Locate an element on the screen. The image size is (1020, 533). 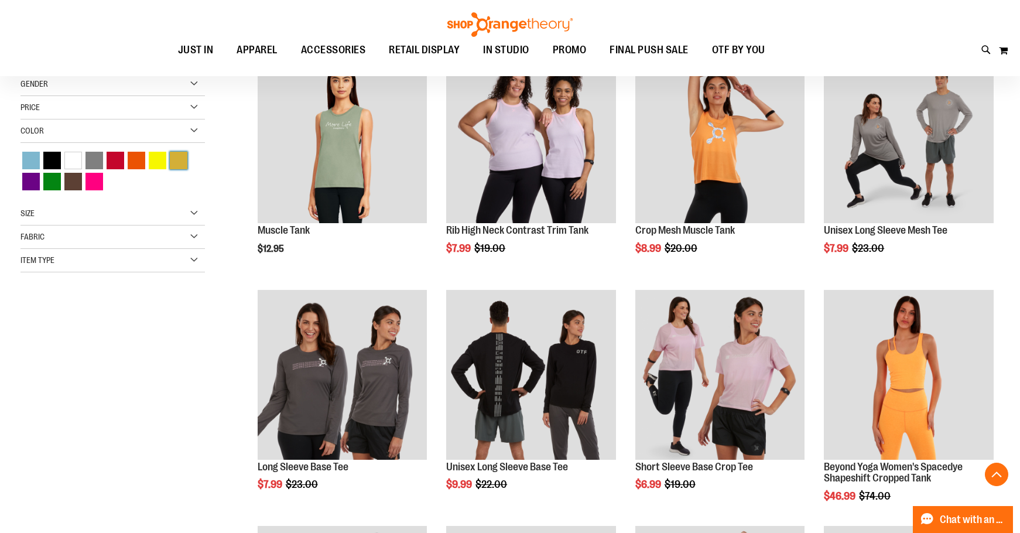
img: Product image for Short Sleeve Base Crop Tee is located at coordinates (720, 375).